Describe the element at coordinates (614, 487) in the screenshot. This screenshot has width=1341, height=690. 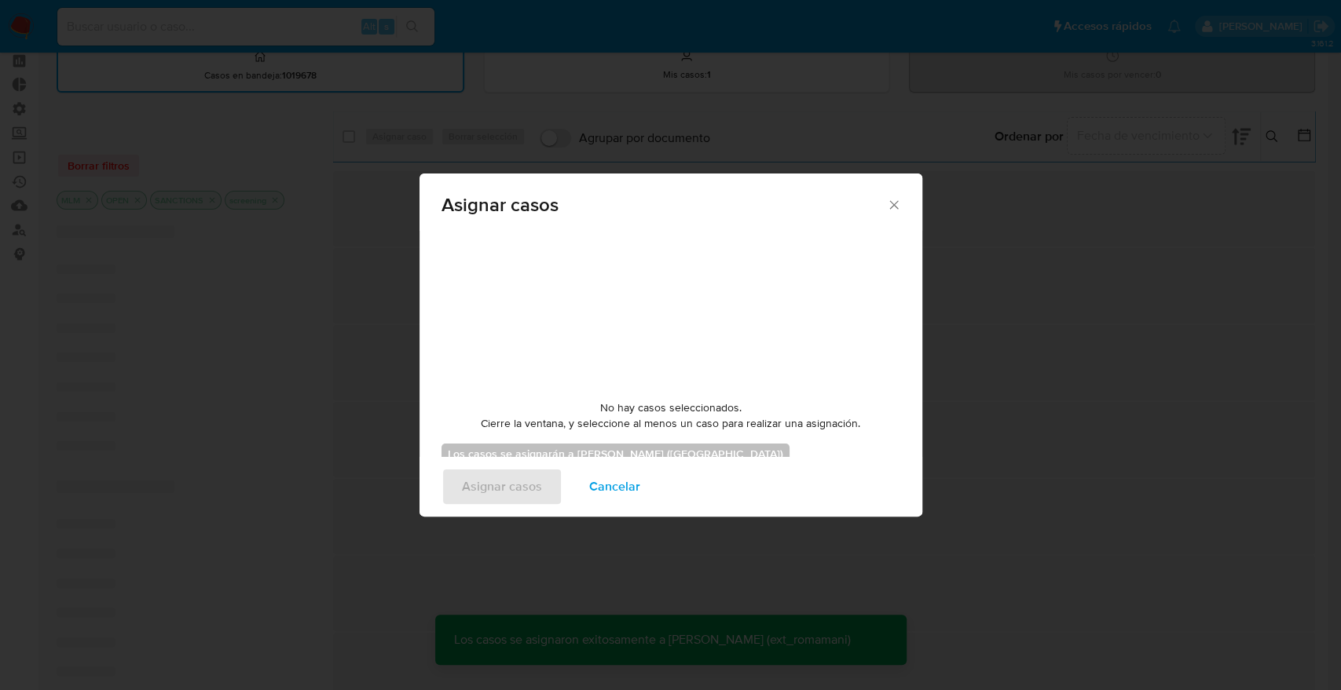
I see `span: Cancelar` at that location.